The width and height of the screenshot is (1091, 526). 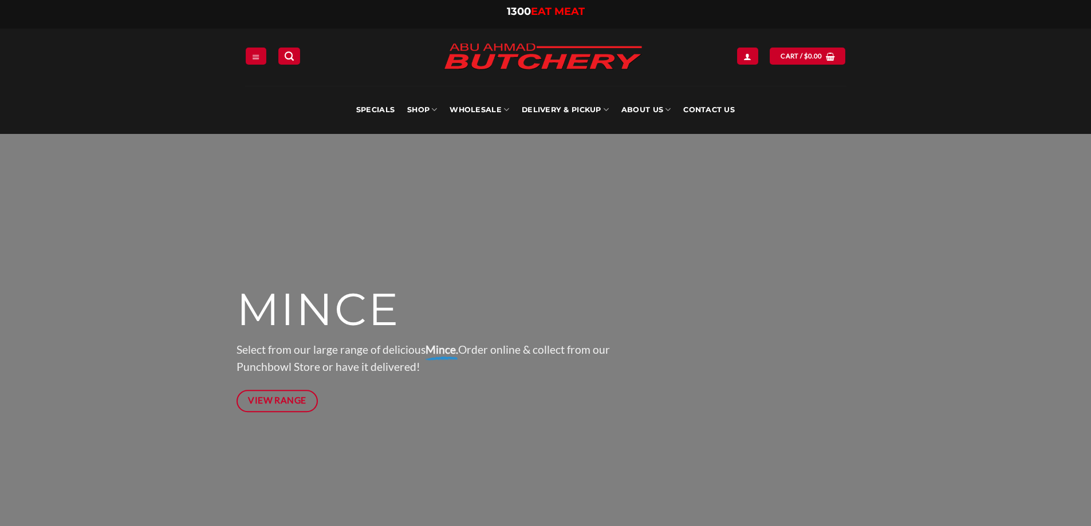 I want to click on bdi: 0.00, so click(x=813, y=56).